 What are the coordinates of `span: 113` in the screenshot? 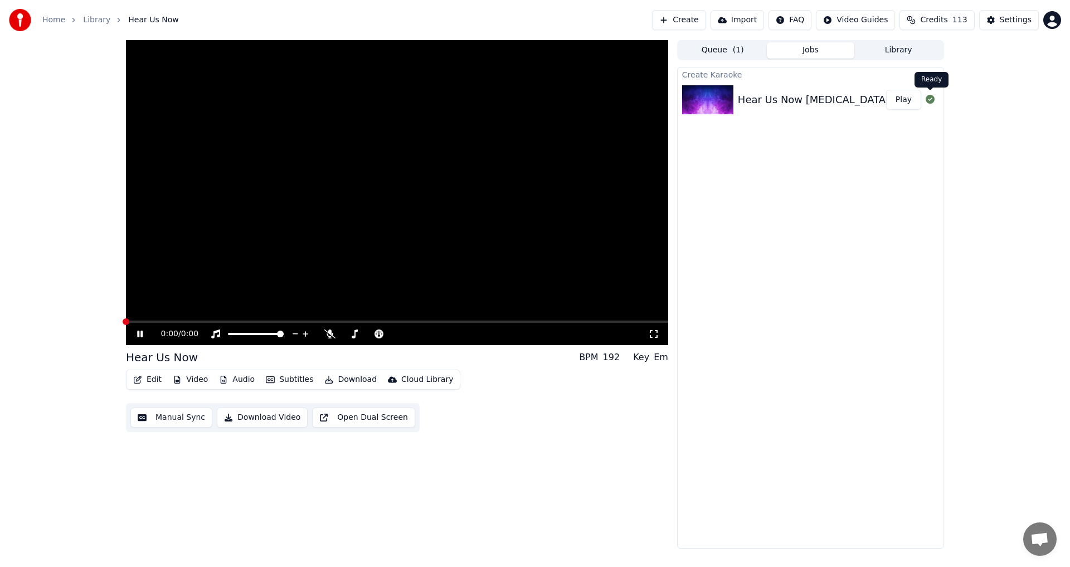 It's located at (960, 20).